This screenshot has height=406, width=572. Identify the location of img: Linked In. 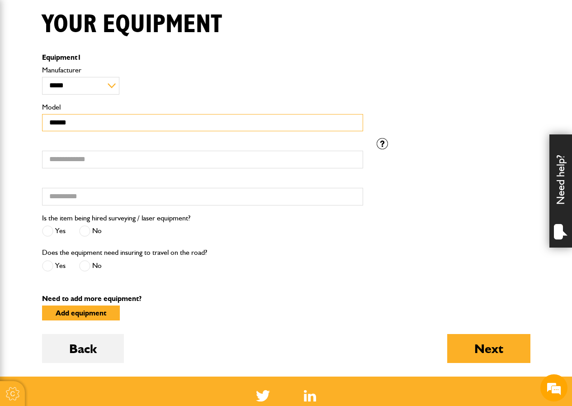
(310, 395).